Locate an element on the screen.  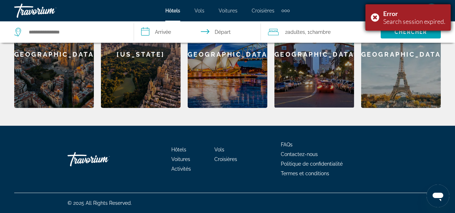
button: Extra navigation items is located at coordinates (285, 11).